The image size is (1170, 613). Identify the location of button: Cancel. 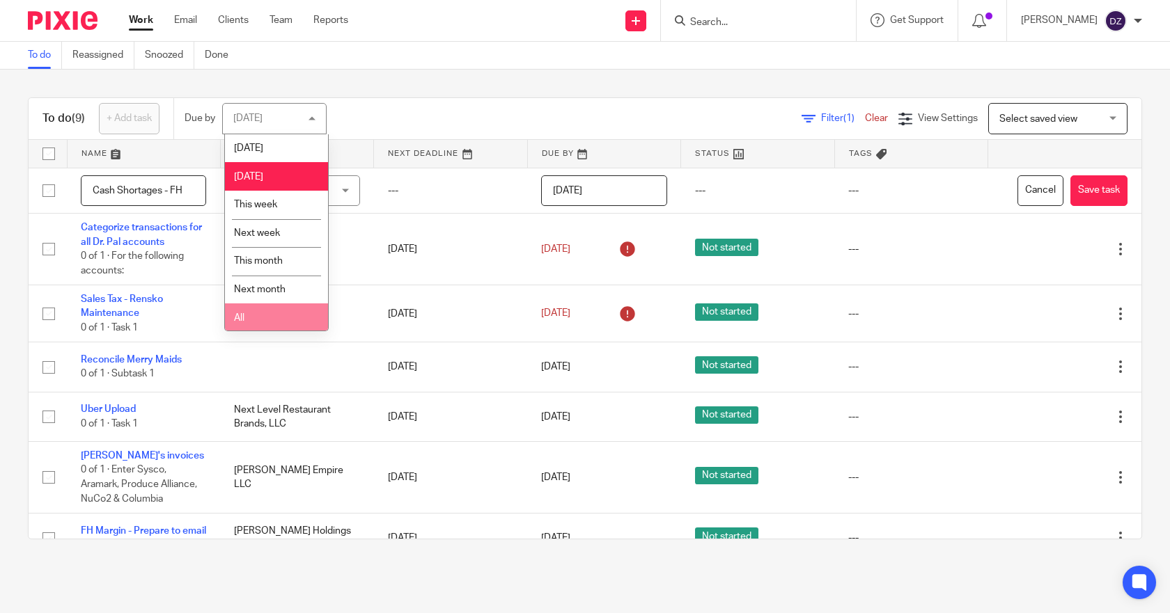
(1040, 191).